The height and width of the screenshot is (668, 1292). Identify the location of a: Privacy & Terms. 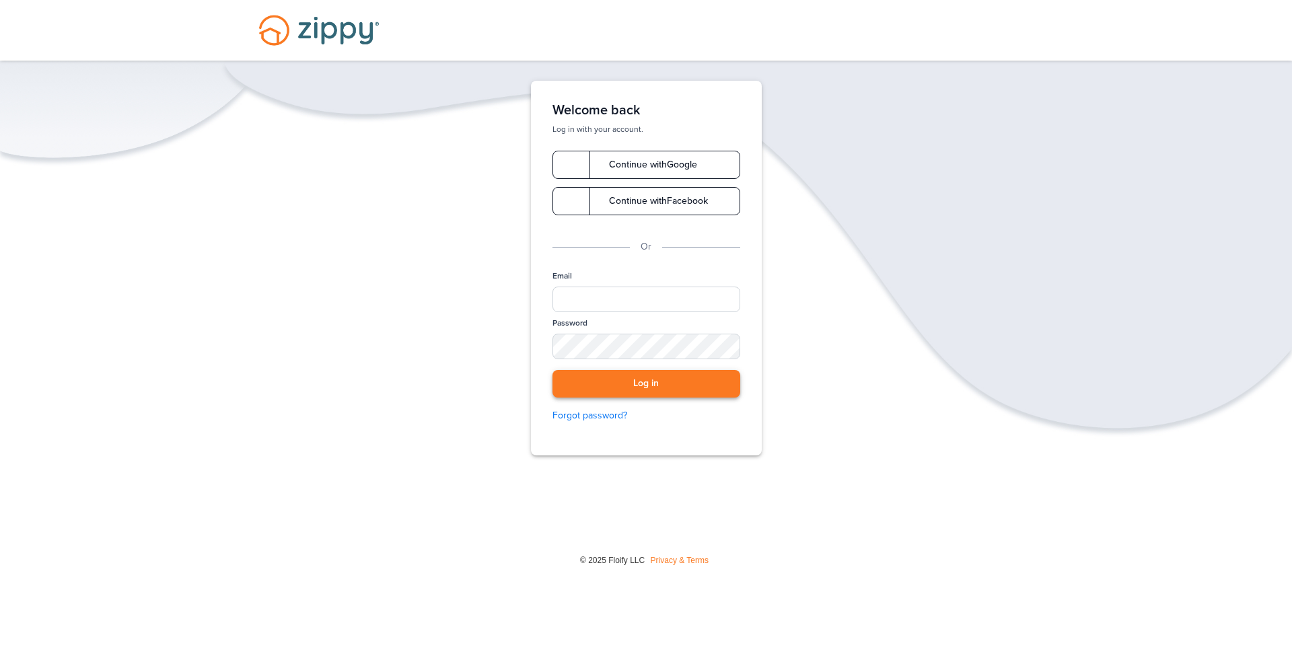
(680, 561).